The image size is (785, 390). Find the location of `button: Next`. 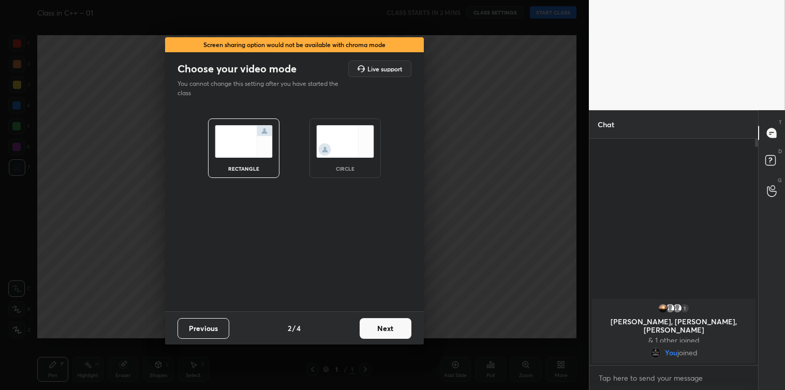

button: Next is located at coordinates (386, 329).